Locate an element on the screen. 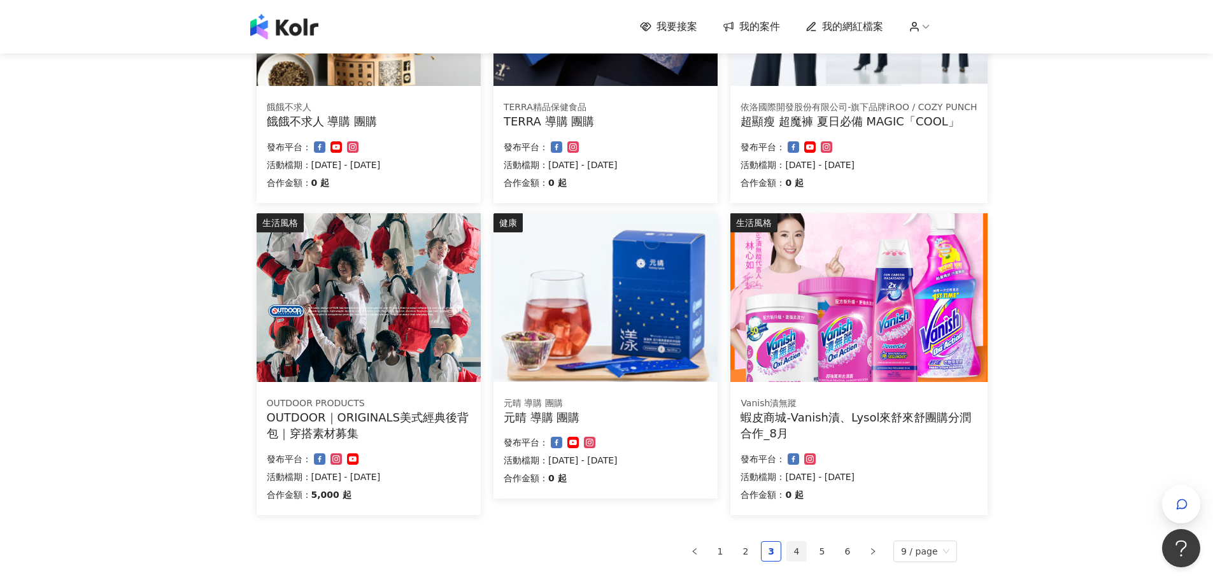  a: 4 is located at coordinates (796, 551).